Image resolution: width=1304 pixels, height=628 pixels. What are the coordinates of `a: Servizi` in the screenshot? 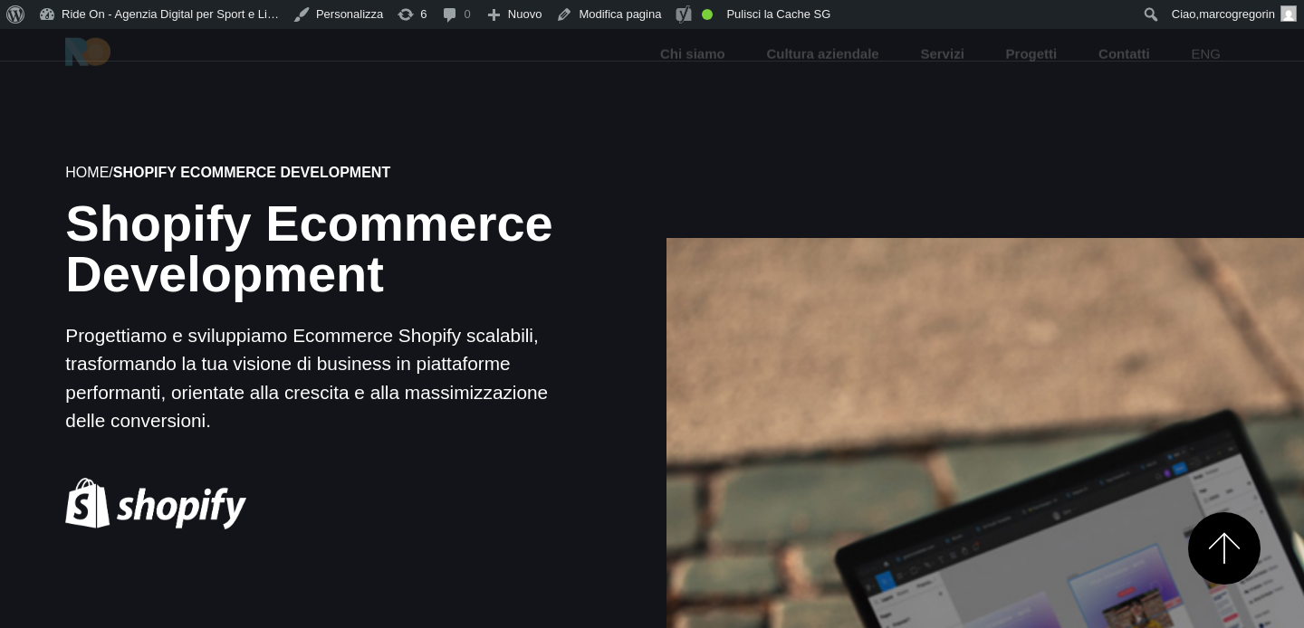 It's located at (942, 54).